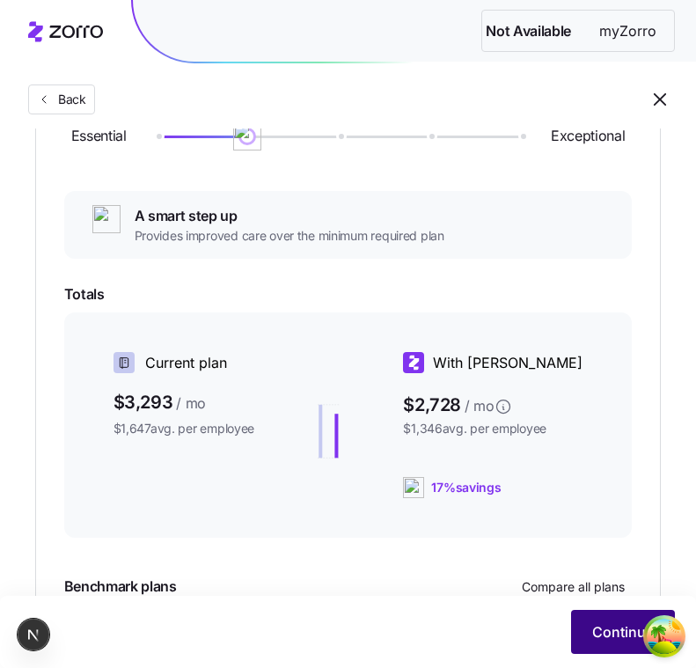 This screenshot has height=668, width=696. Describe the element at coordinates (184, 362) in the screenshot. I see `div: Current plan` at that location.